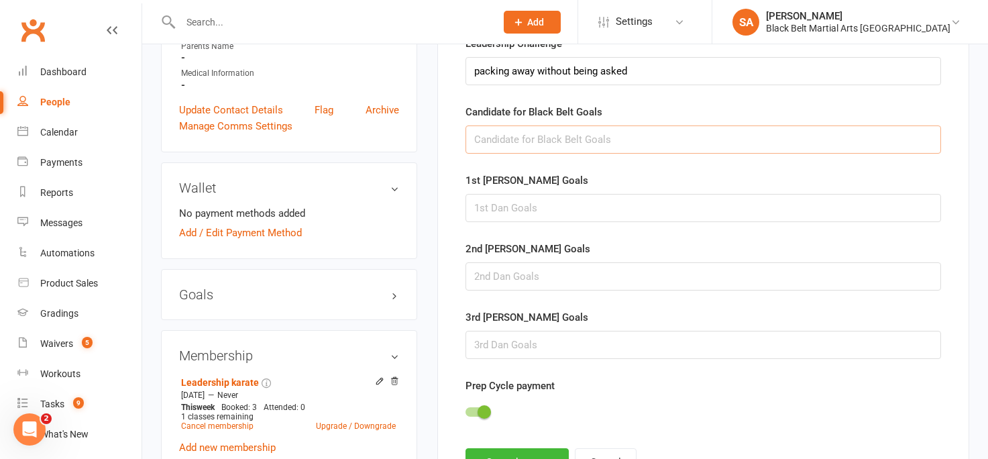 This screenshot has height=459, width=988. I want to click on div: People, so click(55, 102).